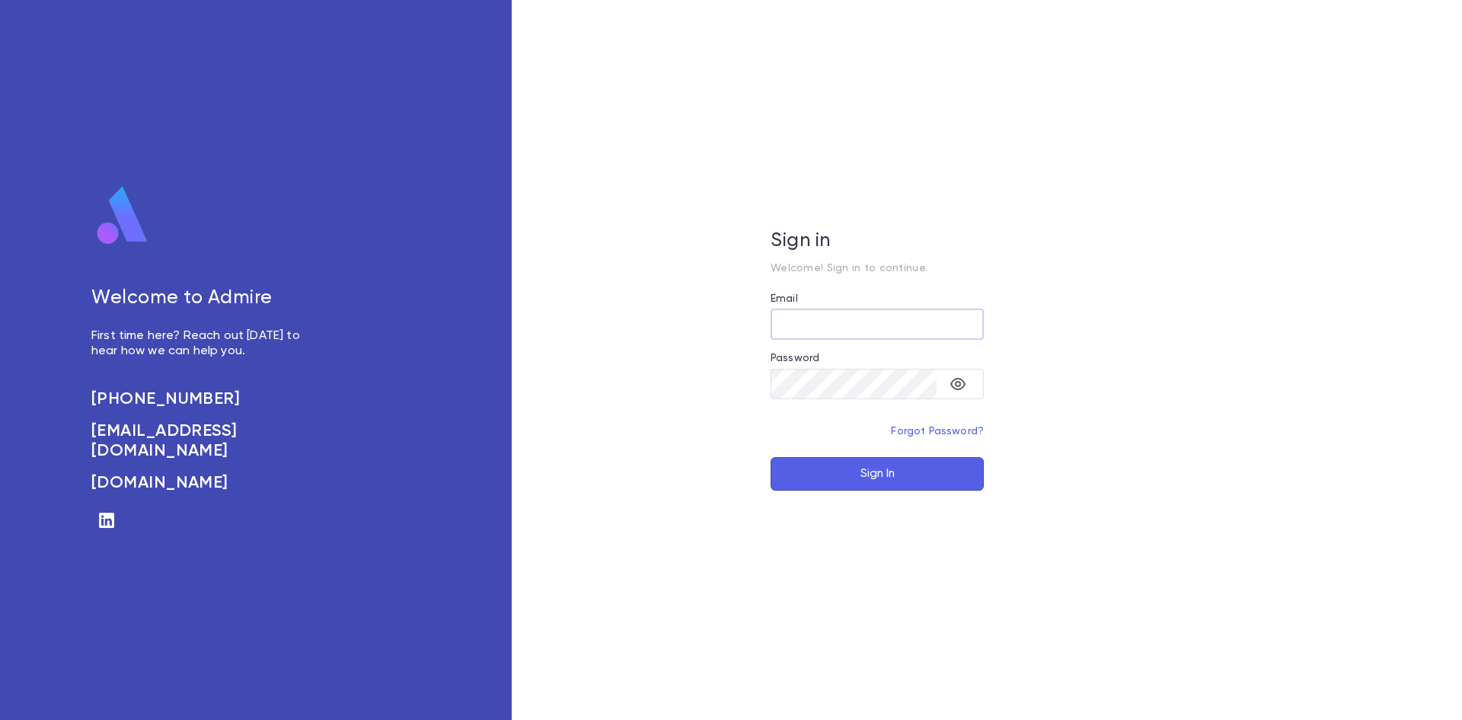 Image resolution: width=1462 pixels, height=720 pixels. I want to click on label: Password, so click(795, 358).